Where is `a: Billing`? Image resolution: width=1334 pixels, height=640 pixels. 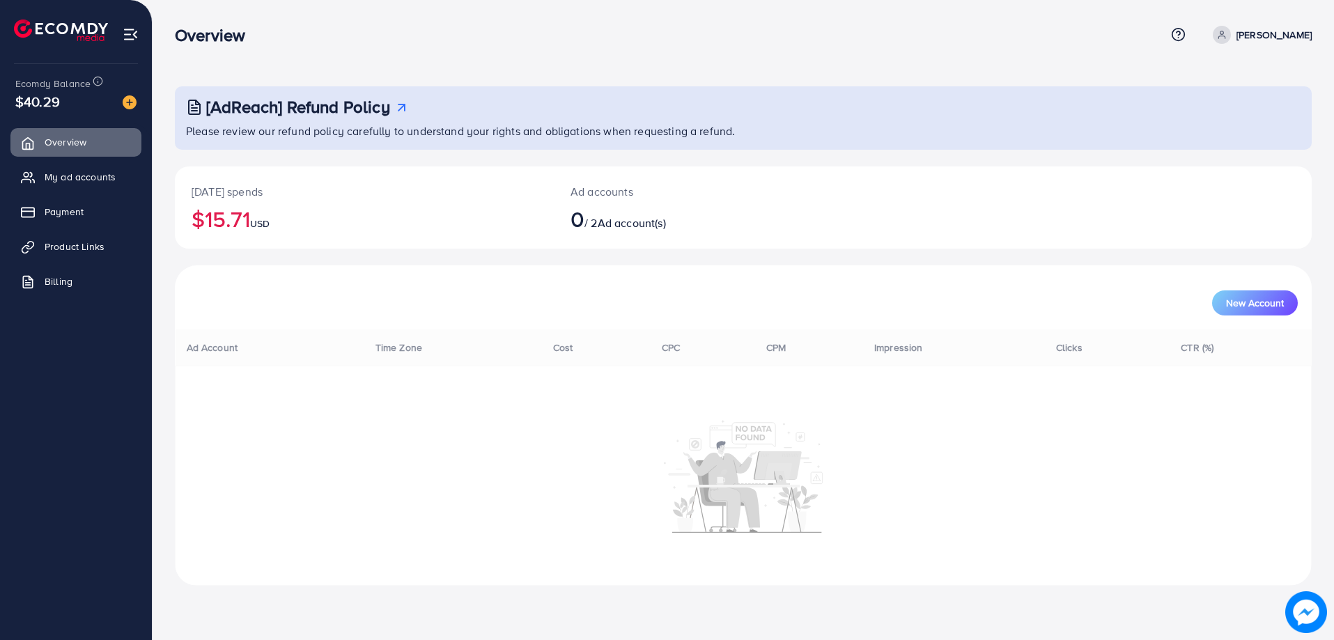 a: Billing is located at coordinates (76, 282).